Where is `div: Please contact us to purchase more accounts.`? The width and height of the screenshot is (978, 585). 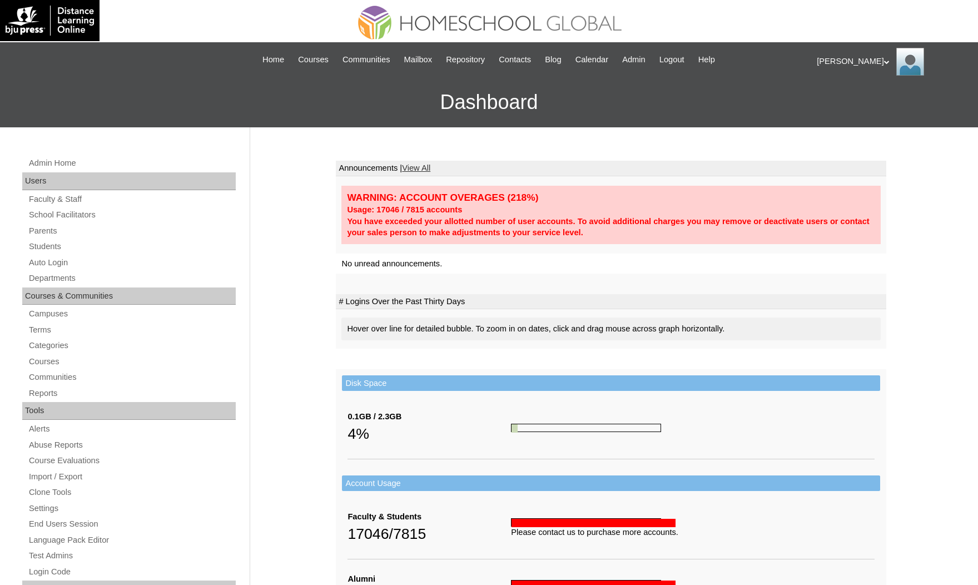 div: Please contact us to purchase more accounts. is located at coordinates (693, 532).